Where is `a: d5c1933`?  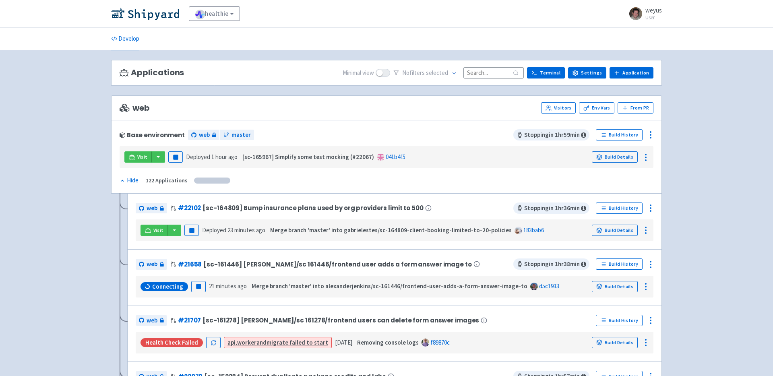 a: d5c1933 is located at coordinates (549, 286).